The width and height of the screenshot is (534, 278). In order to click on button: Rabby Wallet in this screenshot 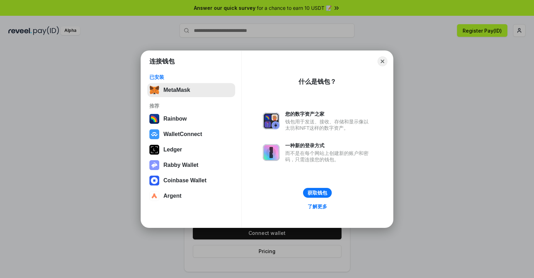, I will do `click(191, 165)`.